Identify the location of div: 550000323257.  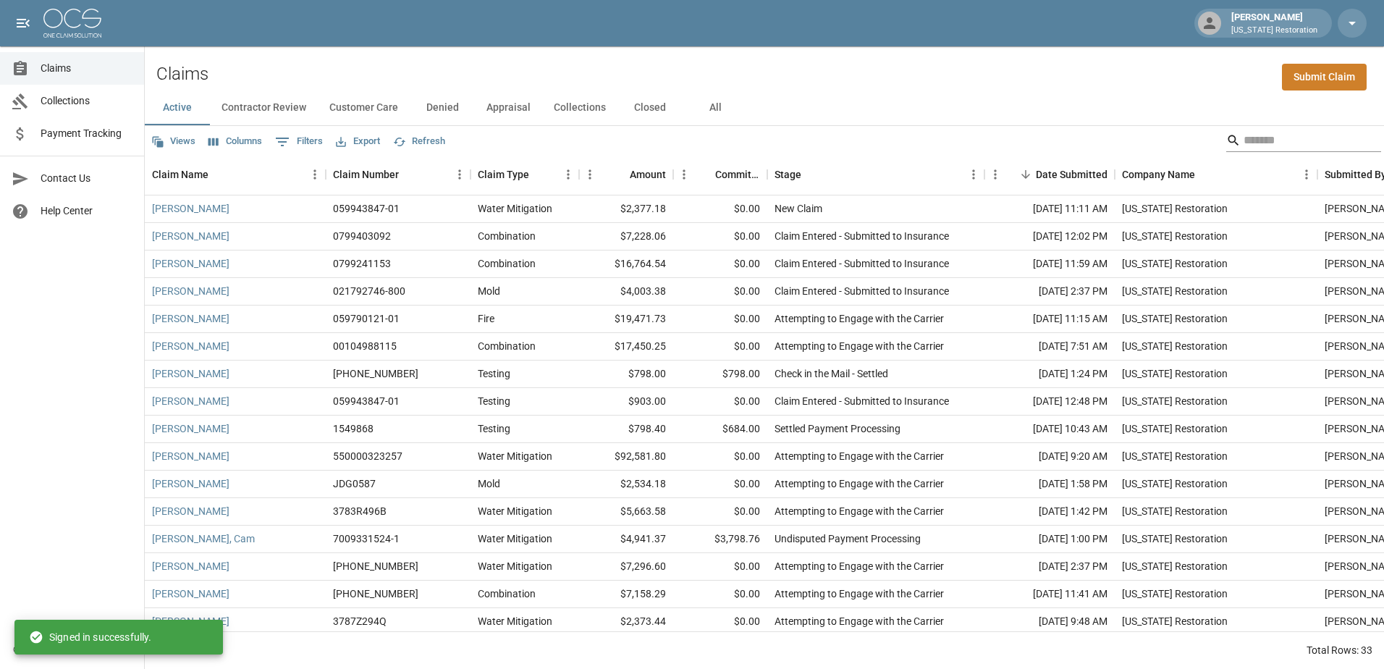
(368, 456).